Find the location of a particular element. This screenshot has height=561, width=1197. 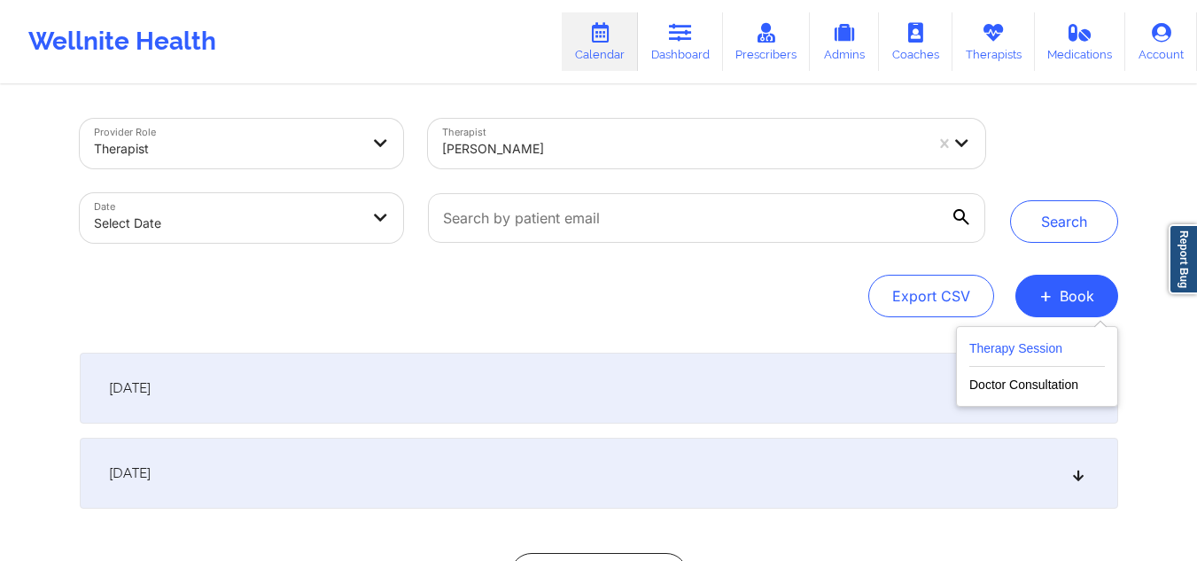

a: Therapists is located at coordinates (993, 42).